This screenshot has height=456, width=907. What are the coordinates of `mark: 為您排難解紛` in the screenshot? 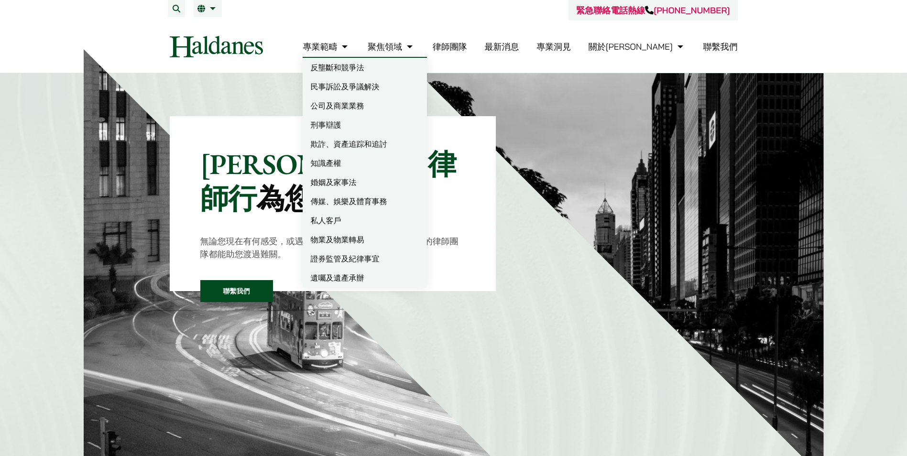 It's located at (340, 198).